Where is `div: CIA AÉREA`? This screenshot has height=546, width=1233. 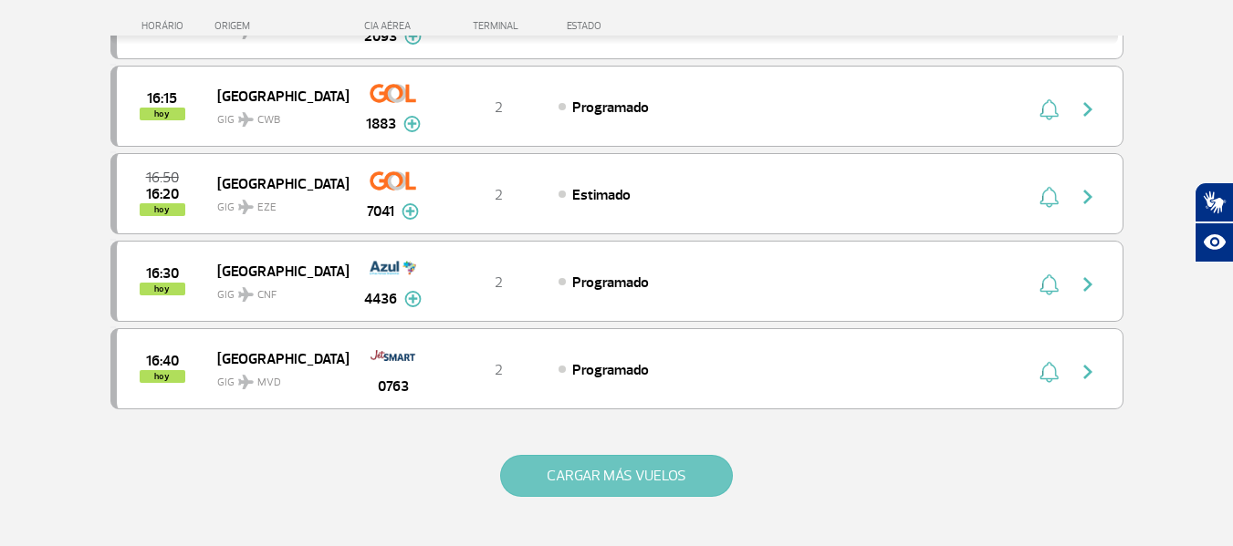 div: CIA AÉREA is located at coordinates (393, 26).